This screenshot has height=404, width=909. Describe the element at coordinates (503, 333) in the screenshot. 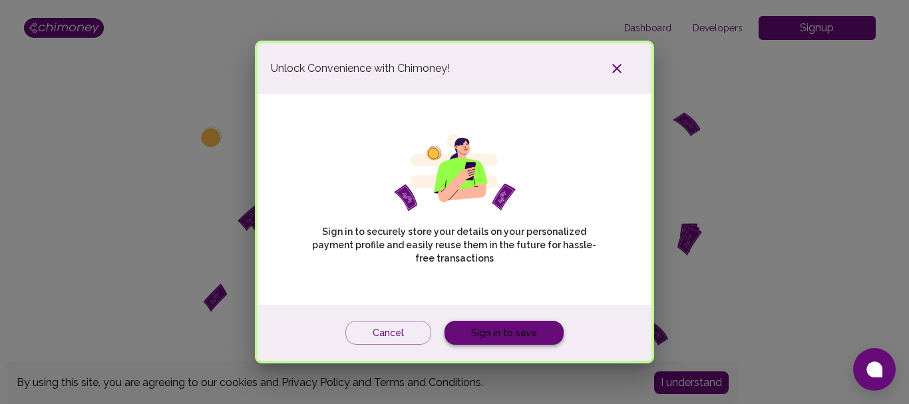

I see `a: Sign in to save` at that location.